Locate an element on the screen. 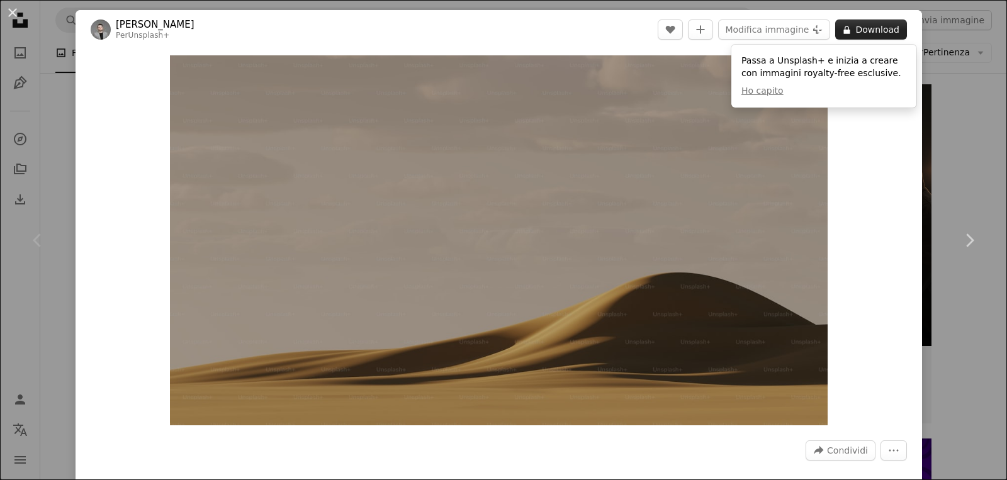 This screenshot has width=1007, height=480. button: Condividi questa immagine is located at coordinates (840, 451).